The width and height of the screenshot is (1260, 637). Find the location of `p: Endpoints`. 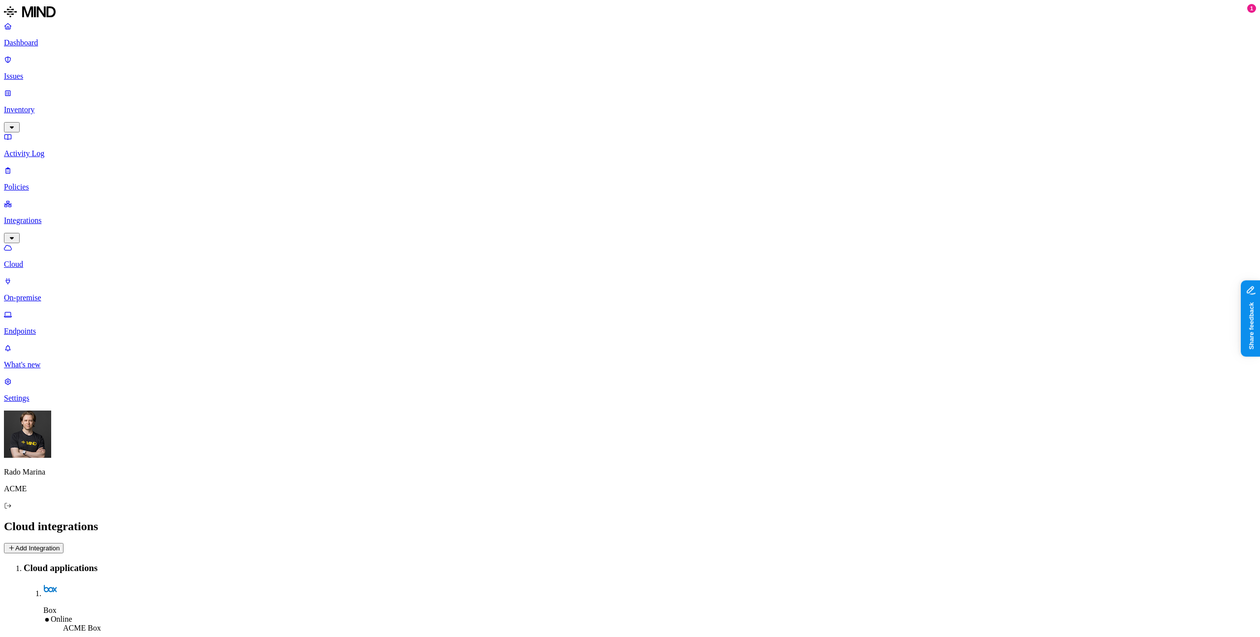

p: Endpoints is located at coordinates (630, 331).